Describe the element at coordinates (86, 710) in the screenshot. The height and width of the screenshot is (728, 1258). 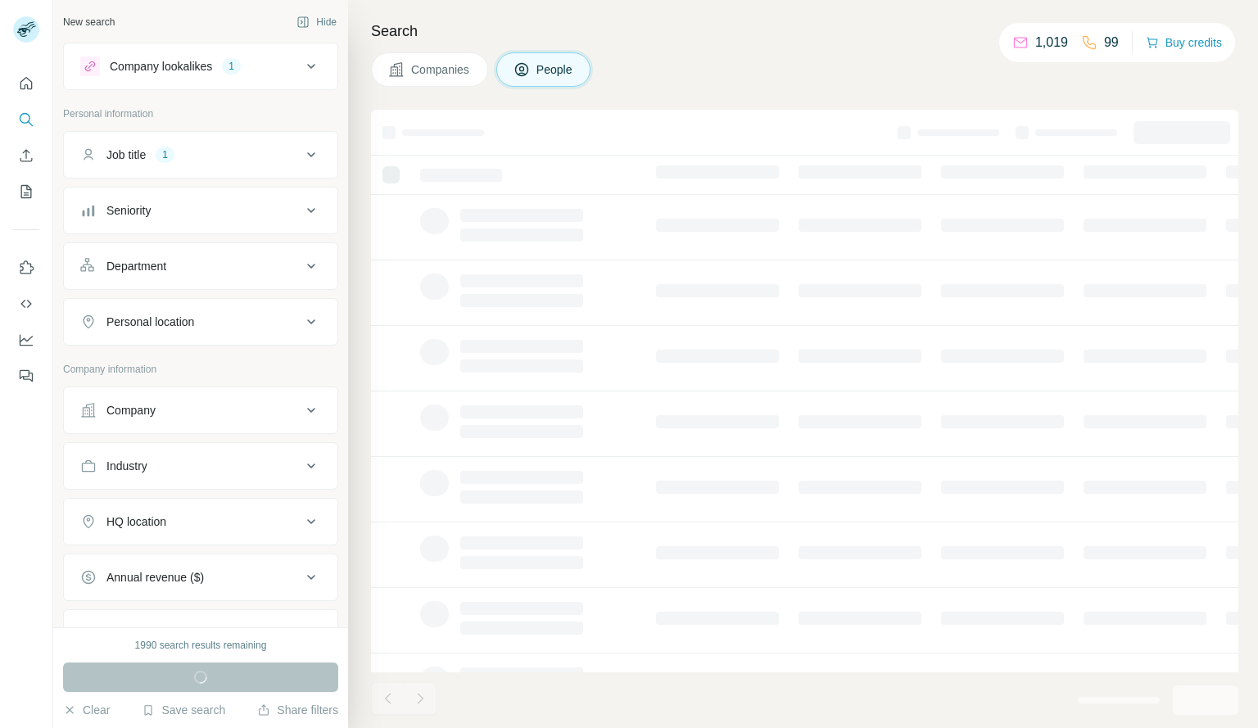
I see `button: Clear` at that location.